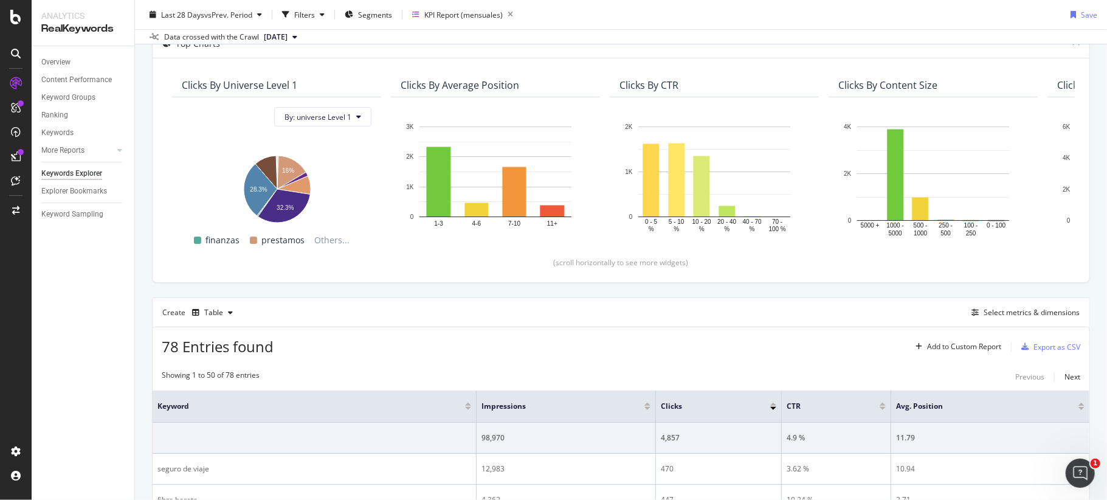 The height and width of the screenshot is (500, 1107). I want to click on text: 20 - 40, so click(727, 221).